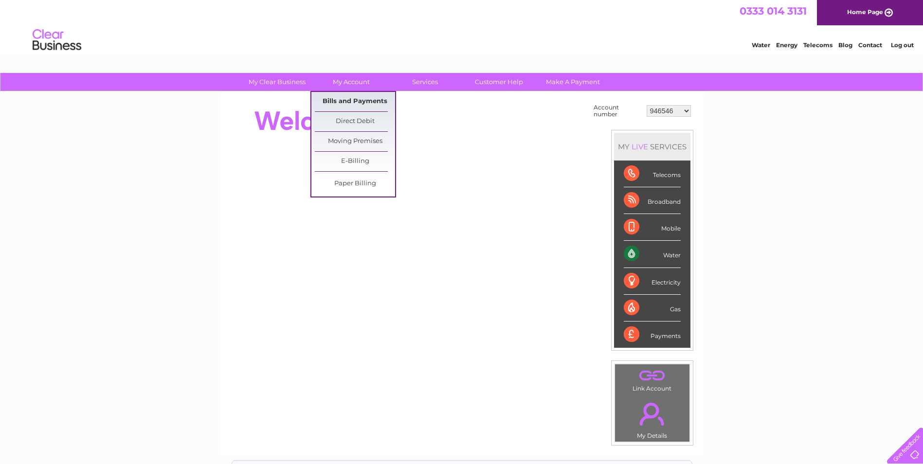 The image size is (923, 464). Describe the element at coordinates (640, 146) in the screenshot. I see `div: LIVE` at that location.